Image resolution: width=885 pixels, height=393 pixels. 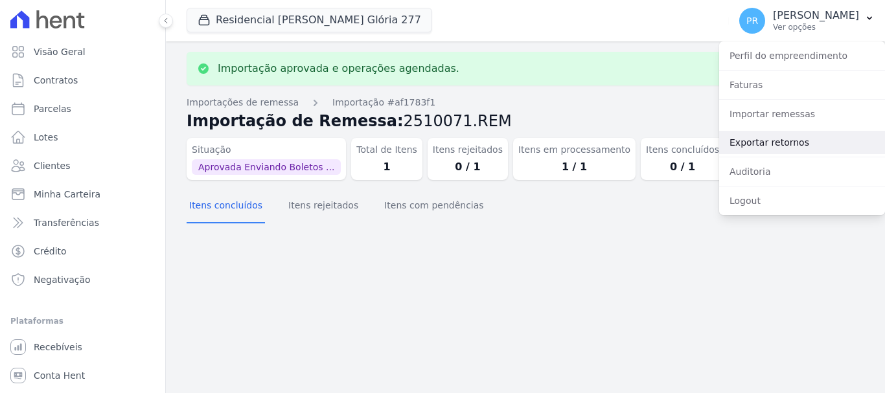 I want to click on dd: 1 / 1, so click(x=574, y=167).